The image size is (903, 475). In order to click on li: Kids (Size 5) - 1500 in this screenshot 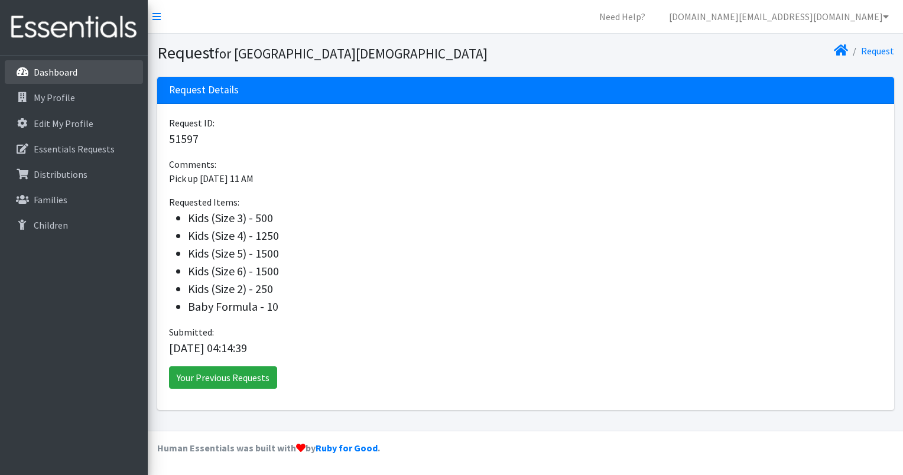, I will do `click(535, 253)`.